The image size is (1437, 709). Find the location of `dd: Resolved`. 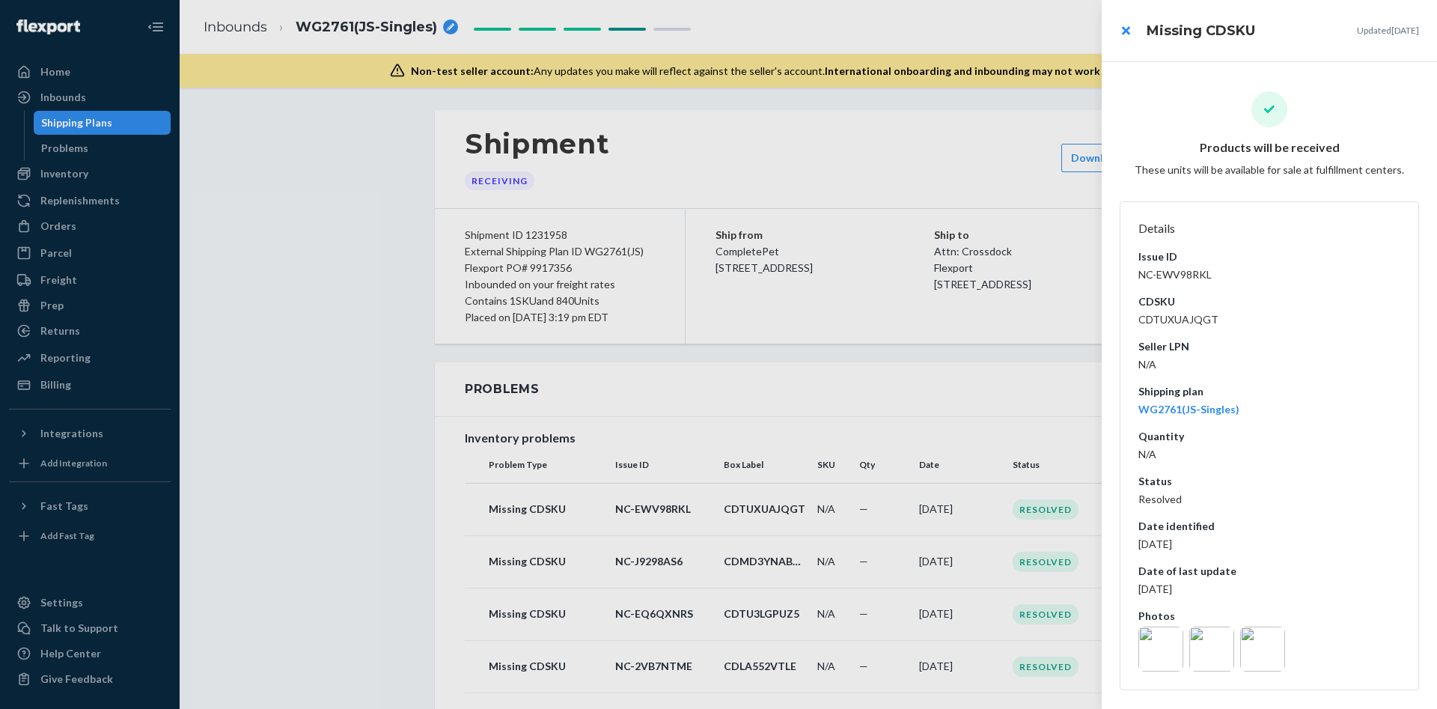

dd: Resolved is located at coordinates (1269, 499).